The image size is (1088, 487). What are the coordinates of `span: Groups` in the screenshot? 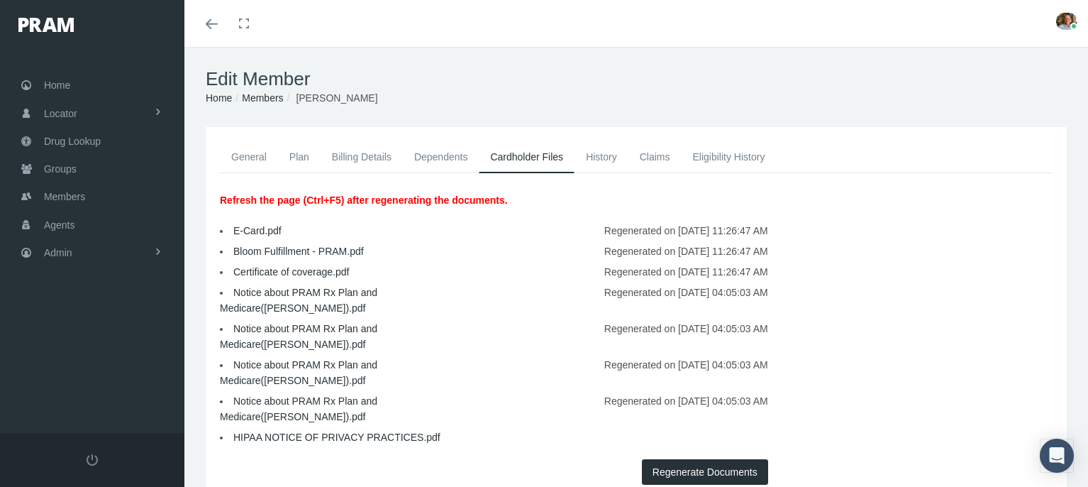 It's located at (60, 169).